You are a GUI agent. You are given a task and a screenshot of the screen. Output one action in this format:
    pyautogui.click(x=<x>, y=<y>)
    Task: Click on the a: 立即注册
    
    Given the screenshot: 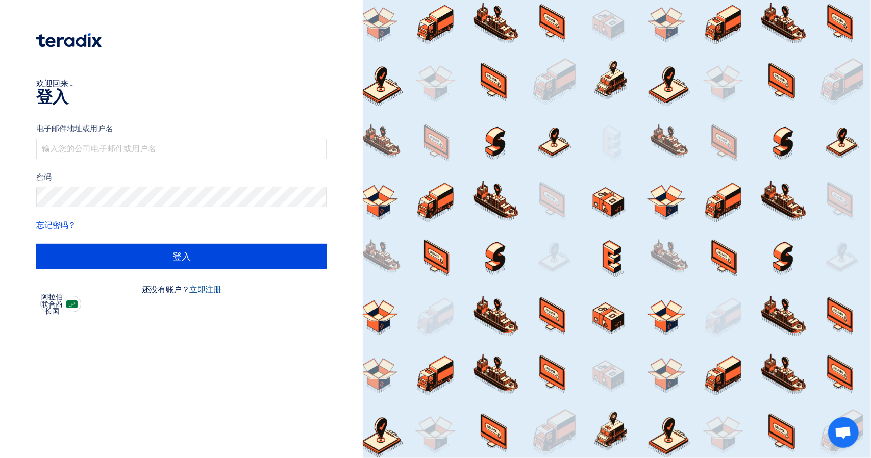 What is the action you would take?
    pyautogui.click(x=205, y=289)
    